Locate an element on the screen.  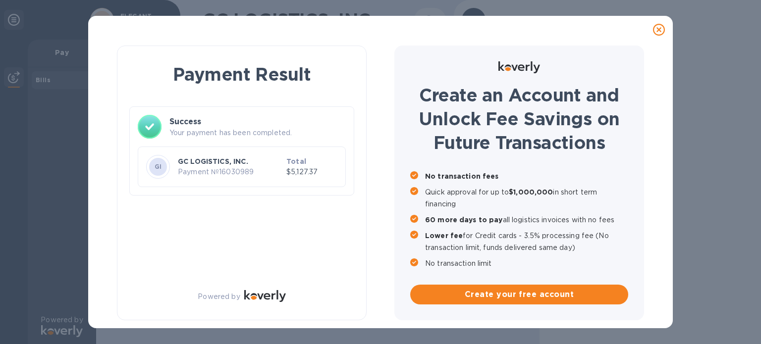
p: Powered by is located at coordinates (218, 297).